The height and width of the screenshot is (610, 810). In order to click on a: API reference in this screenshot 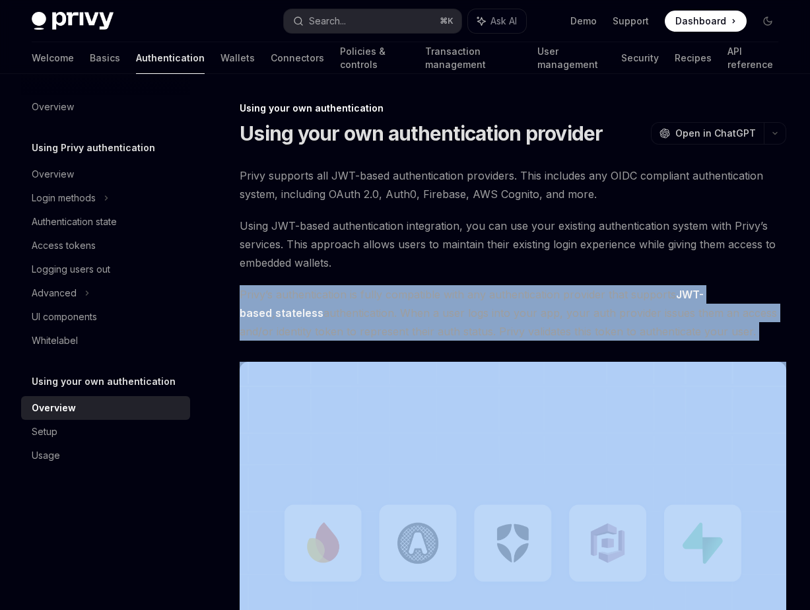, I will do `click(752, 58)`.